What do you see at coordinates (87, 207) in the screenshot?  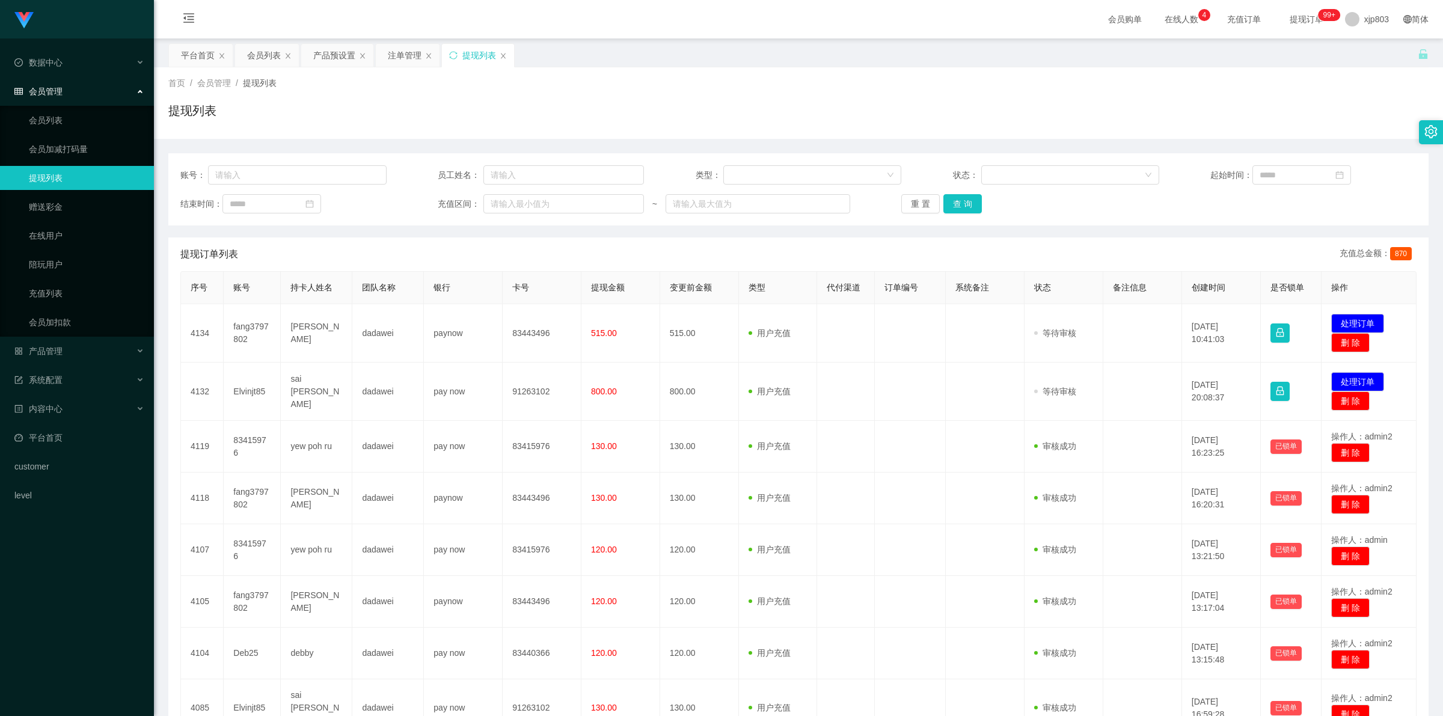 I see `a: 赠送彩金` at bounding box center [87, 207].